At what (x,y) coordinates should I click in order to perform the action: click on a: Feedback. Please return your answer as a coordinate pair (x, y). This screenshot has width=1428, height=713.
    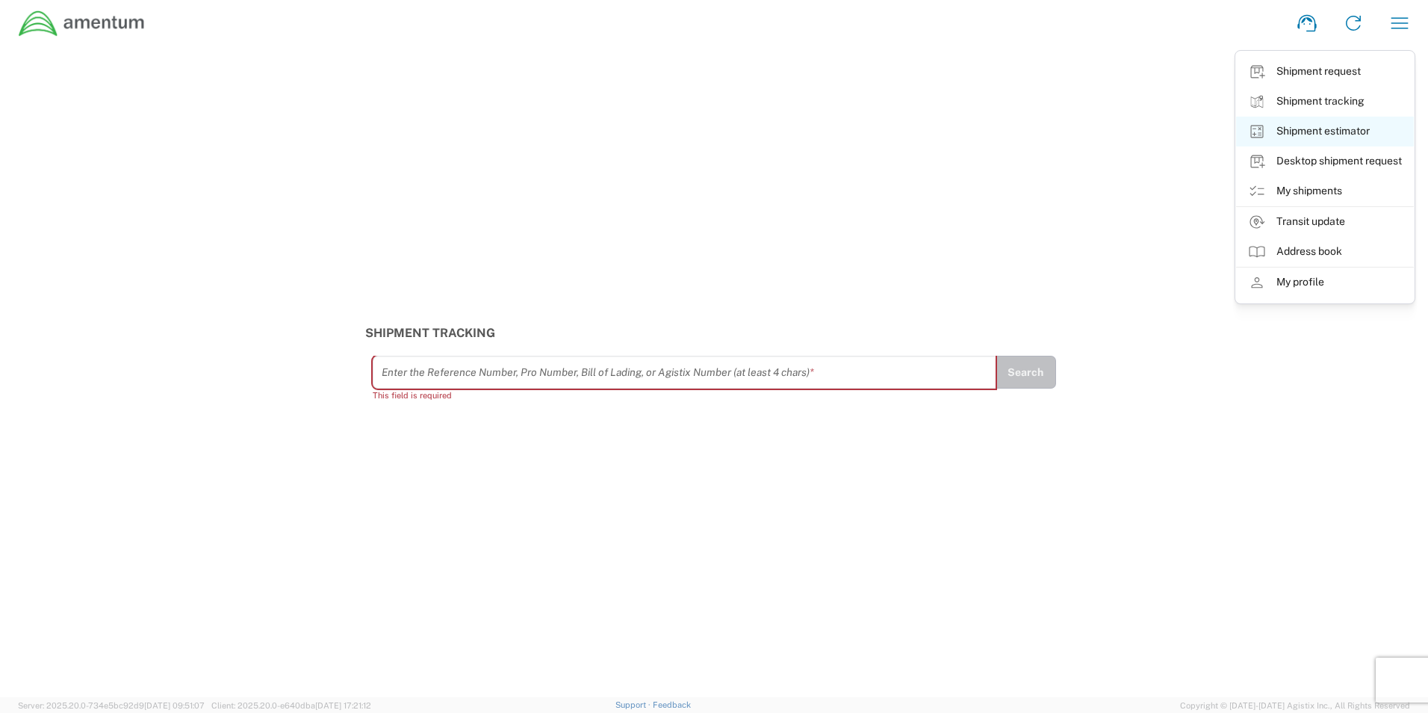
    Looking at the image, I should click on (671, 704).